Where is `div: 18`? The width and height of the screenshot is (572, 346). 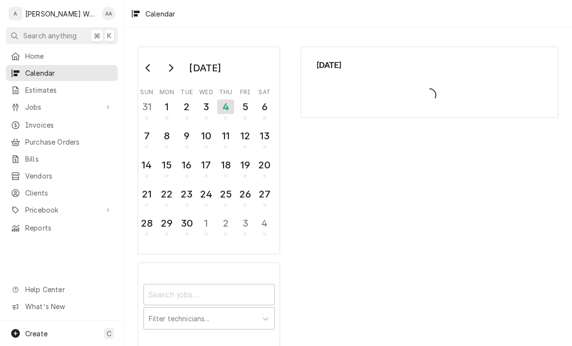
div: 18 is located at coordinates (226, 165).